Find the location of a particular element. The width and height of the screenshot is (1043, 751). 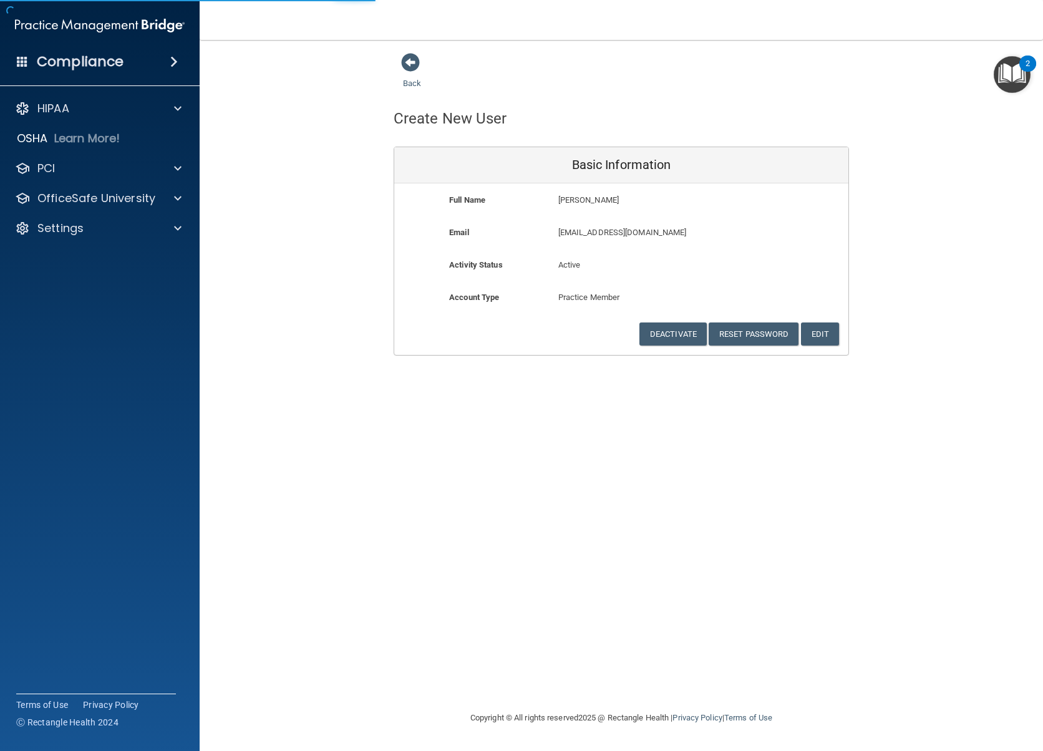

p: HIPAA is located at coordinates (53, 109).